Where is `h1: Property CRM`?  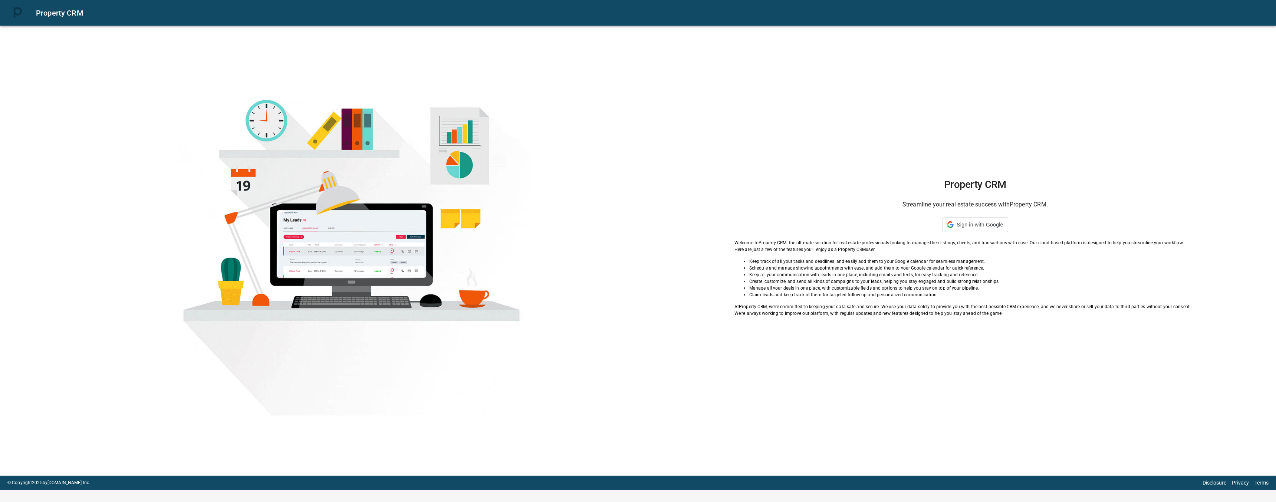 h1: Property CRM is located at coordinates (975, 184).